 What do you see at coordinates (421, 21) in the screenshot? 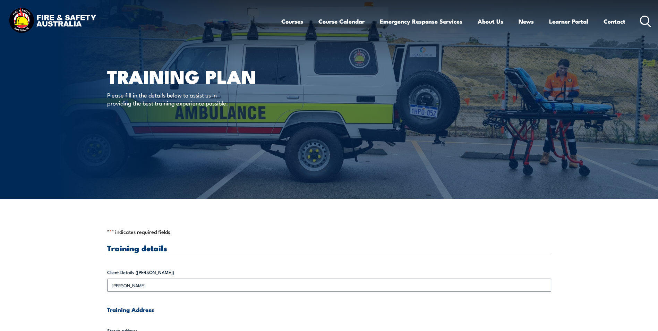
I see `a: Emergency Response Services` at bounding box center [421, 21].